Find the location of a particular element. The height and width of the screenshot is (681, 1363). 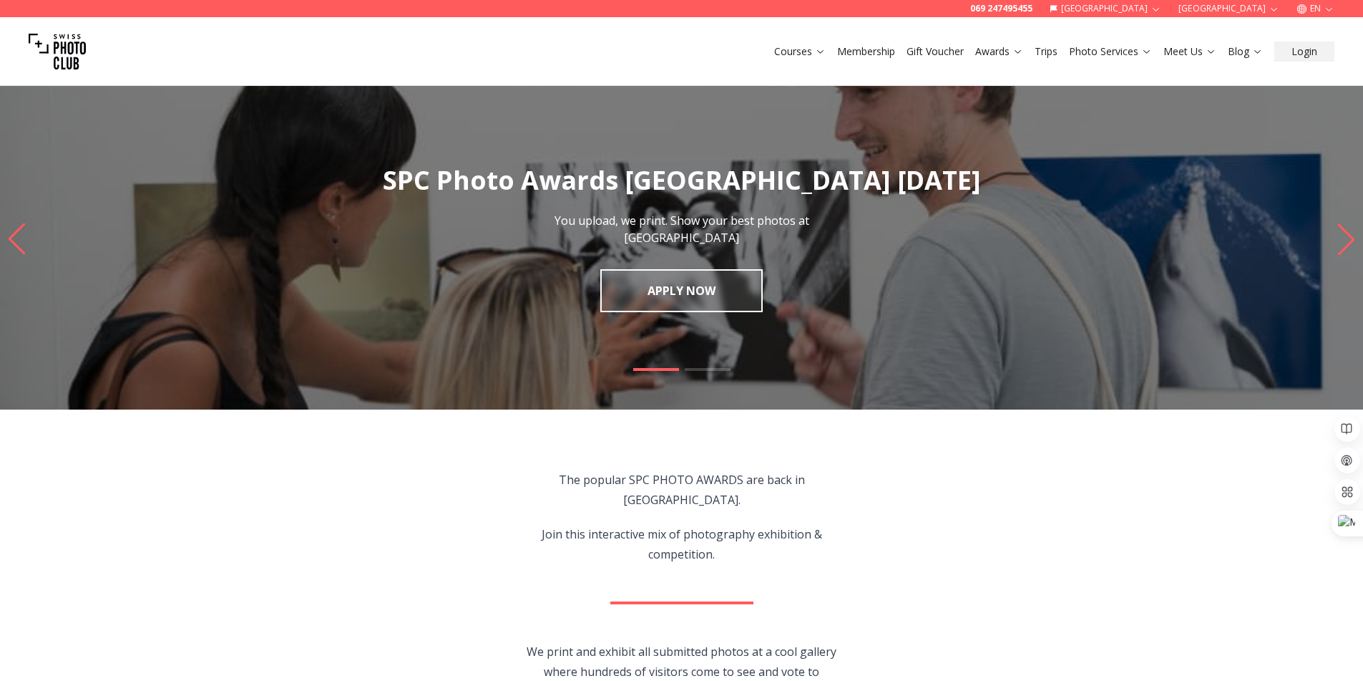

button: Membership is located at coordinates (866, 52).